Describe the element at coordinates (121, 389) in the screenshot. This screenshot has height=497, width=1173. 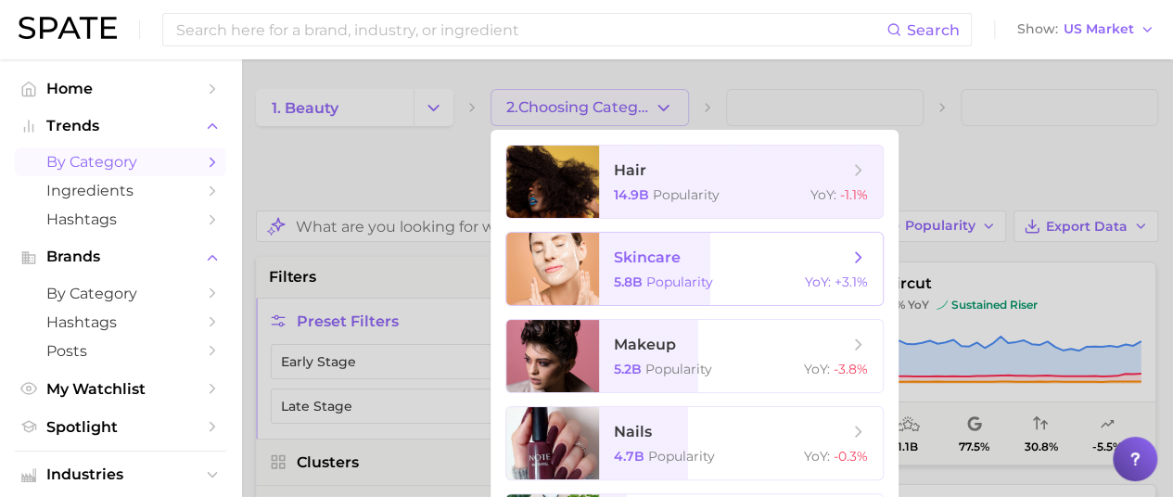
I see `a: My Watchlist` at that location.